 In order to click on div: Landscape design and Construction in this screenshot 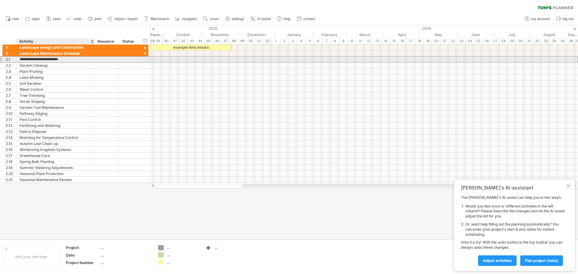, I will do `click(55, 47)`.